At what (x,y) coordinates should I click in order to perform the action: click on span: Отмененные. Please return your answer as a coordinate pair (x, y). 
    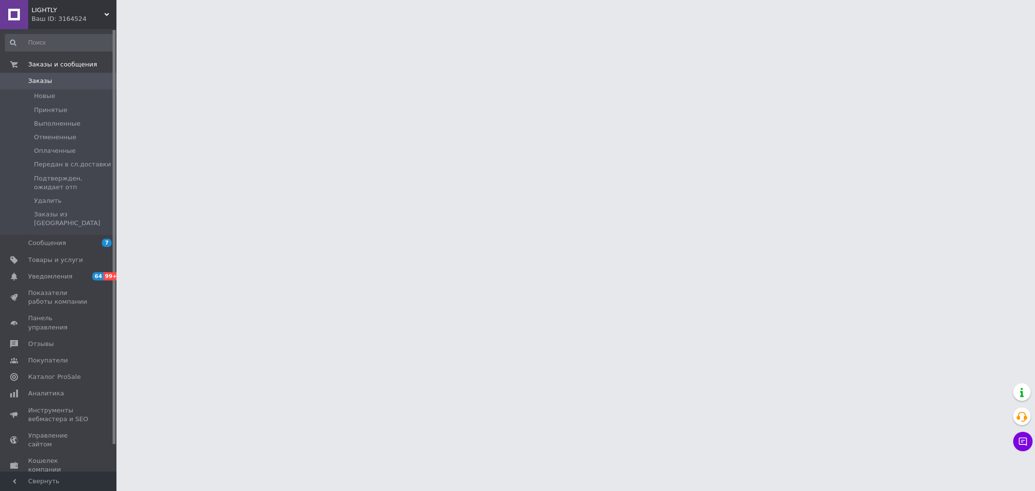
    Looking at the image, I should click on (55, 137).